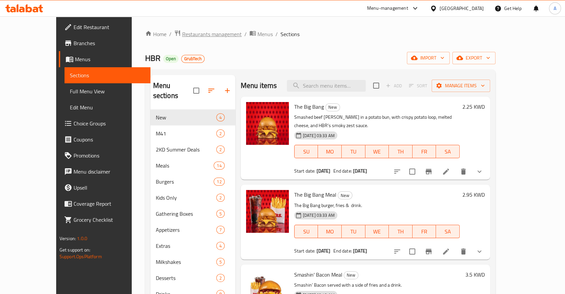 This screenshot has height=294, width=565. What do you see at coordinates (186, 246) in the screenshot?
I see `div: Extras` at bounding box center [186, 246].